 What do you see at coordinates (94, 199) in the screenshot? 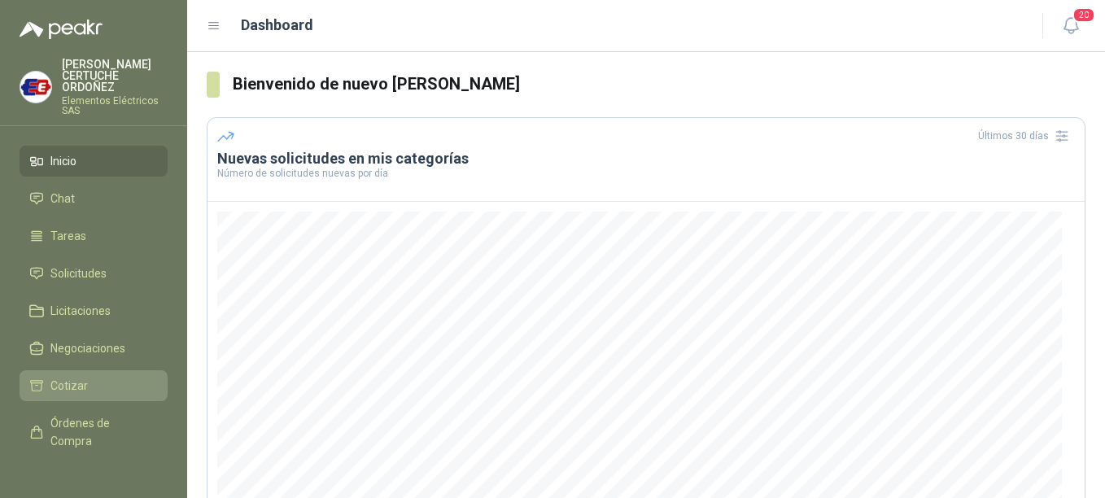
I see `a: Chat` at bounding box center [94, 199].